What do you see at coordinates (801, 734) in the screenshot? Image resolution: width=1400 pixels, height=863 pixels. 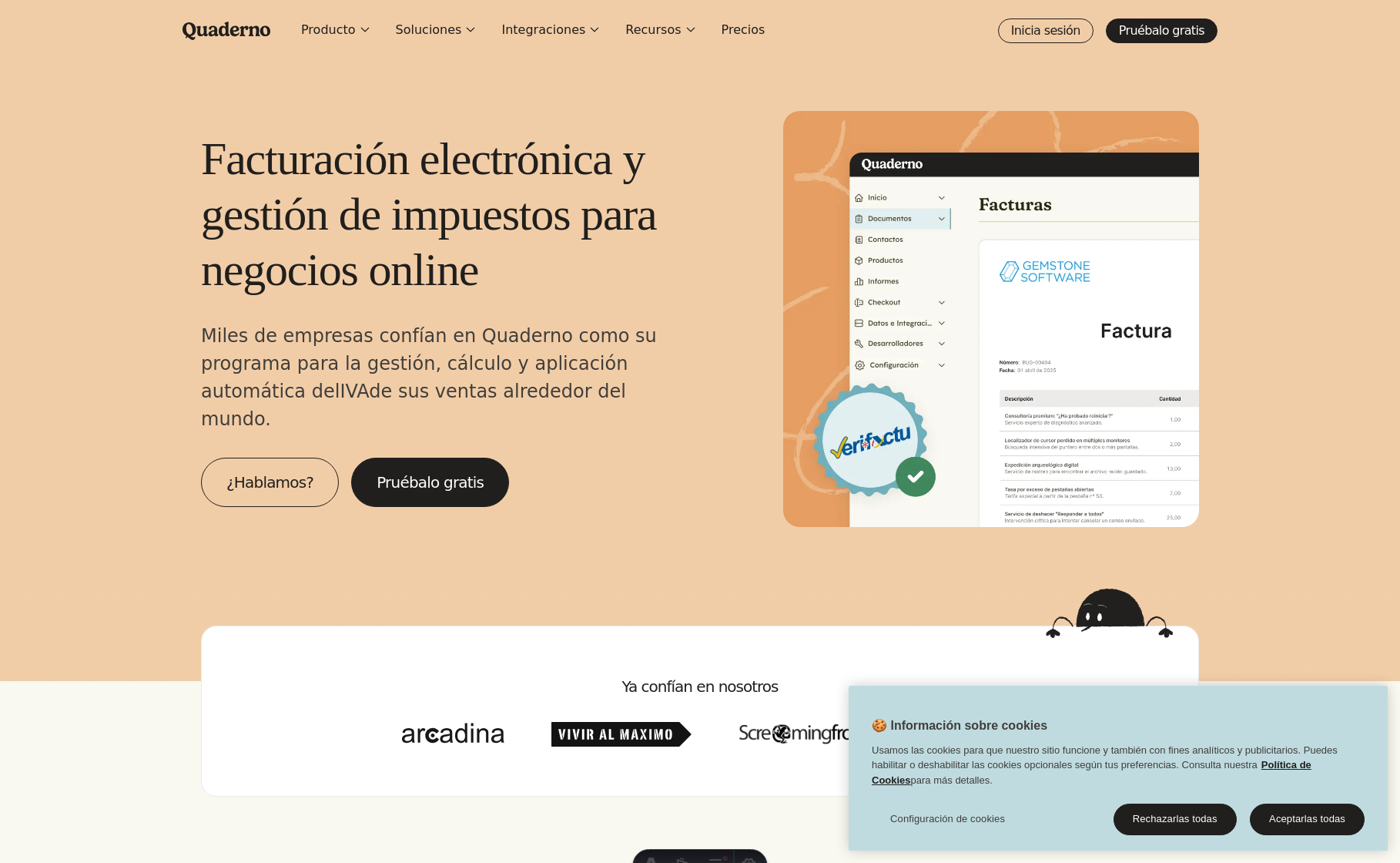 I see `img: Screaming Frog` at bounding box center [801, 734].